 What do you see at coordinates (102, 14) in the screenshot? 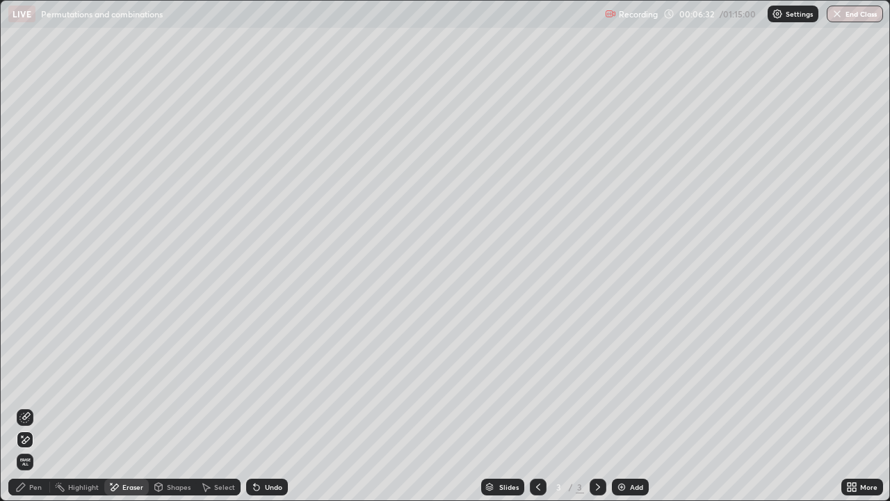
I see `p: Permutations and combinations` at bounding box center [102, 14].